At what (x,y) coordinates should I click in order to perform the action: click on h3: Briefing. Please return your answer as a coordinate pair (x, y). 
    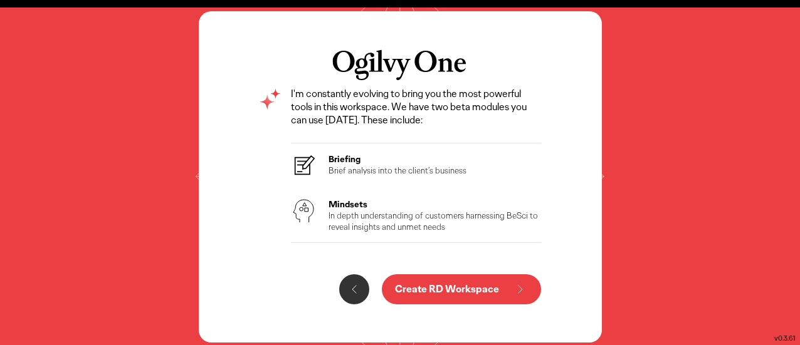
    Looking at the image, I should click on (397, 159).